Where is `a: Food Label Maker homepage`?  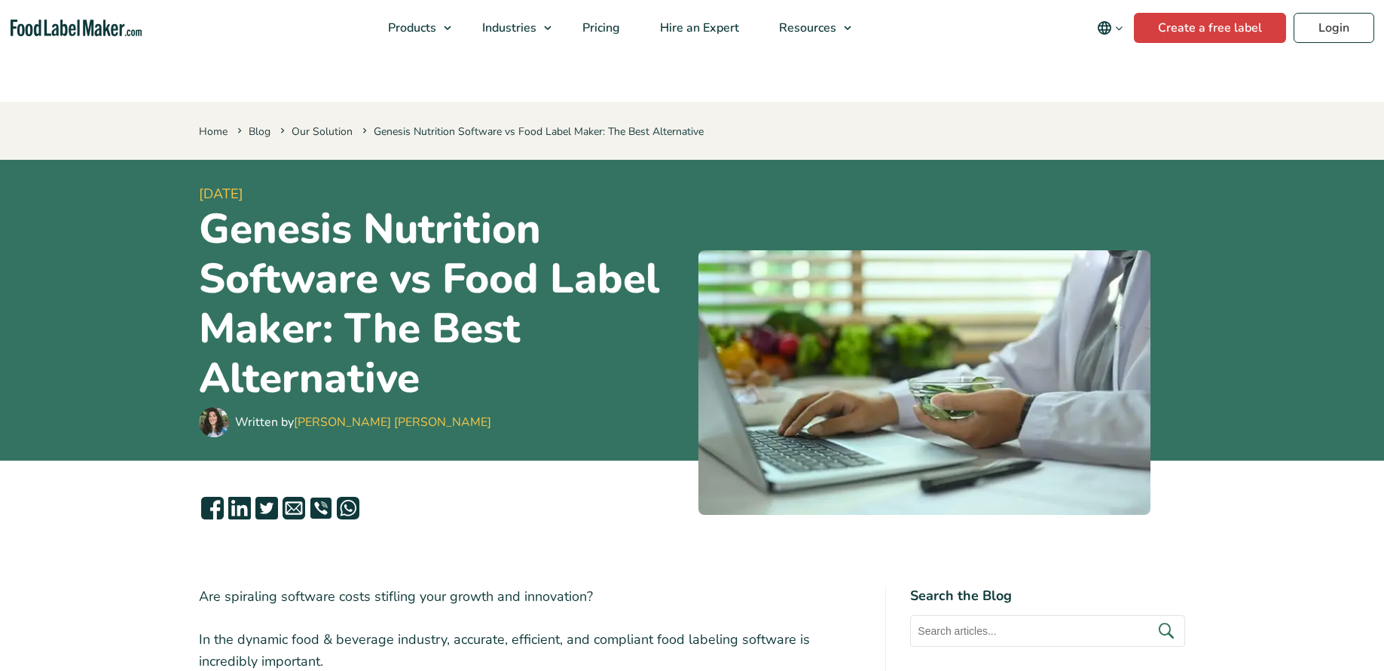 a: Food Label Maker homepage is located at coordinates (76, 28).